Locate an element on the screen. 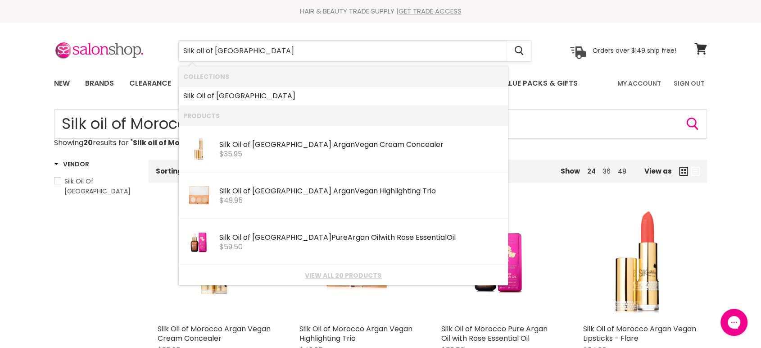 The image size is (761, 348). strong: 20 is located at coordinates (88, 142).